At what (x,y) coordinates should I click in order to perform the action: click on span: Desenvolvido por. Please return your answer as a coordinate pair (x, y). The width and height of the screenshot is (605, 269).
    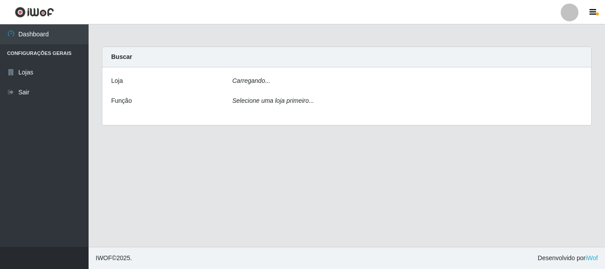
    Looking at the image, I should click on (567, 258).